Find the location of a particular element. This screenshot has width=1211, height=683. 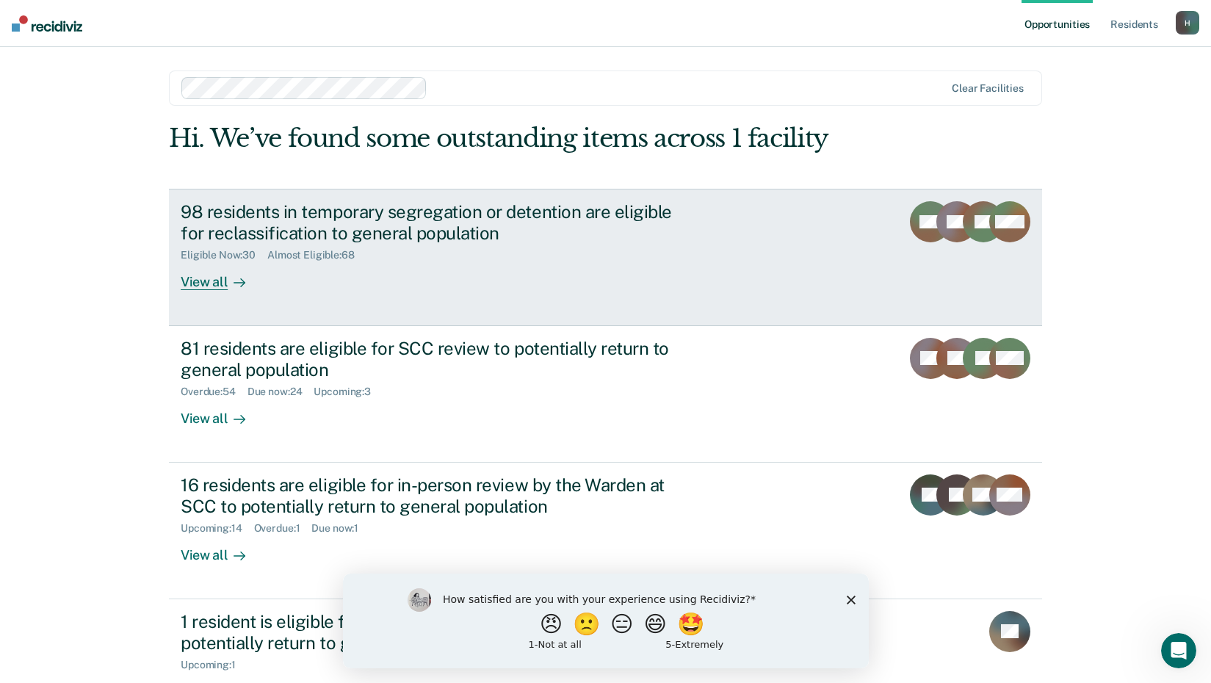

div: Overdue : 1 is located at coordinates (283, 528).